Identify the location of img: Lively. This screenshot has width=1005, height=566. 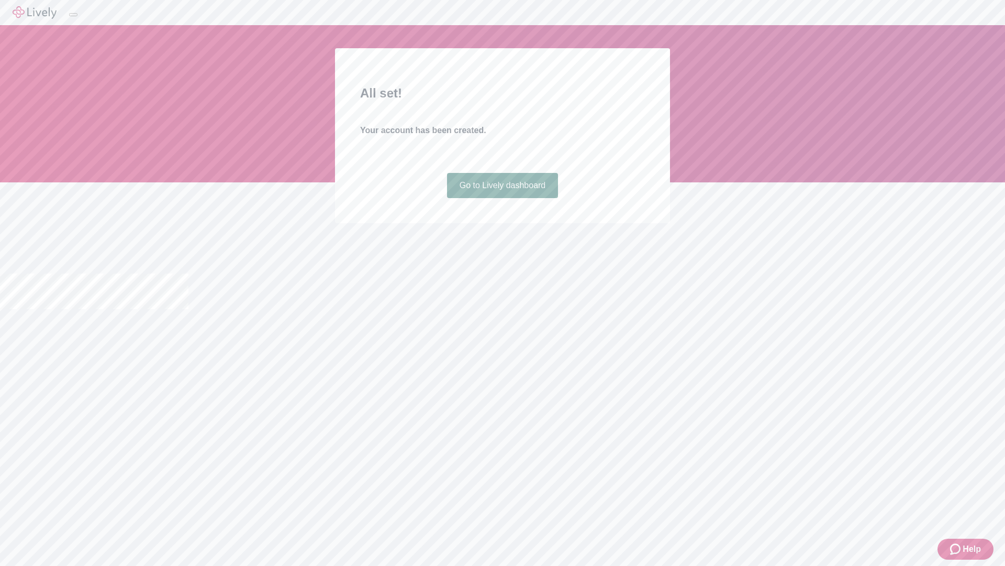
(35, 13).